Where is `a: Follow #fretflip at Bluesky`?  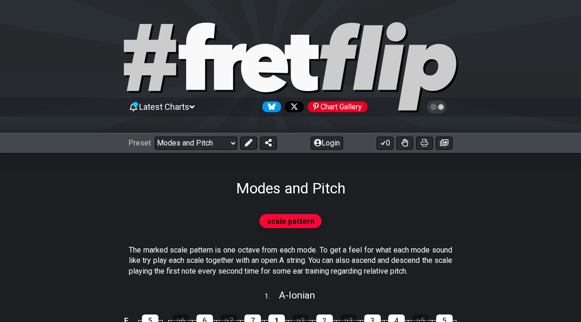
a: Follow #fretflip at Bluesky is located at coordinates (270, 107).